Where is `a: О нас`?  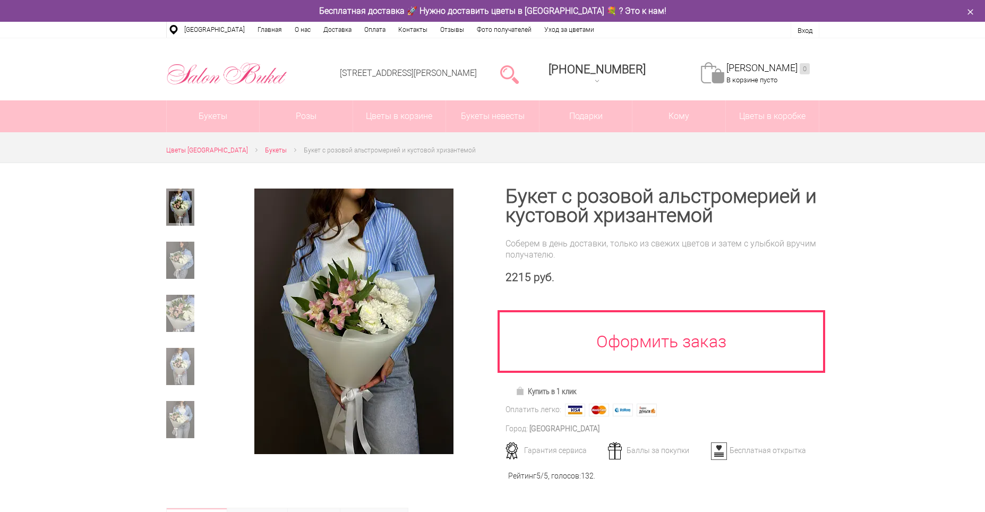
a: О нас is located at coordinates (303, 30).